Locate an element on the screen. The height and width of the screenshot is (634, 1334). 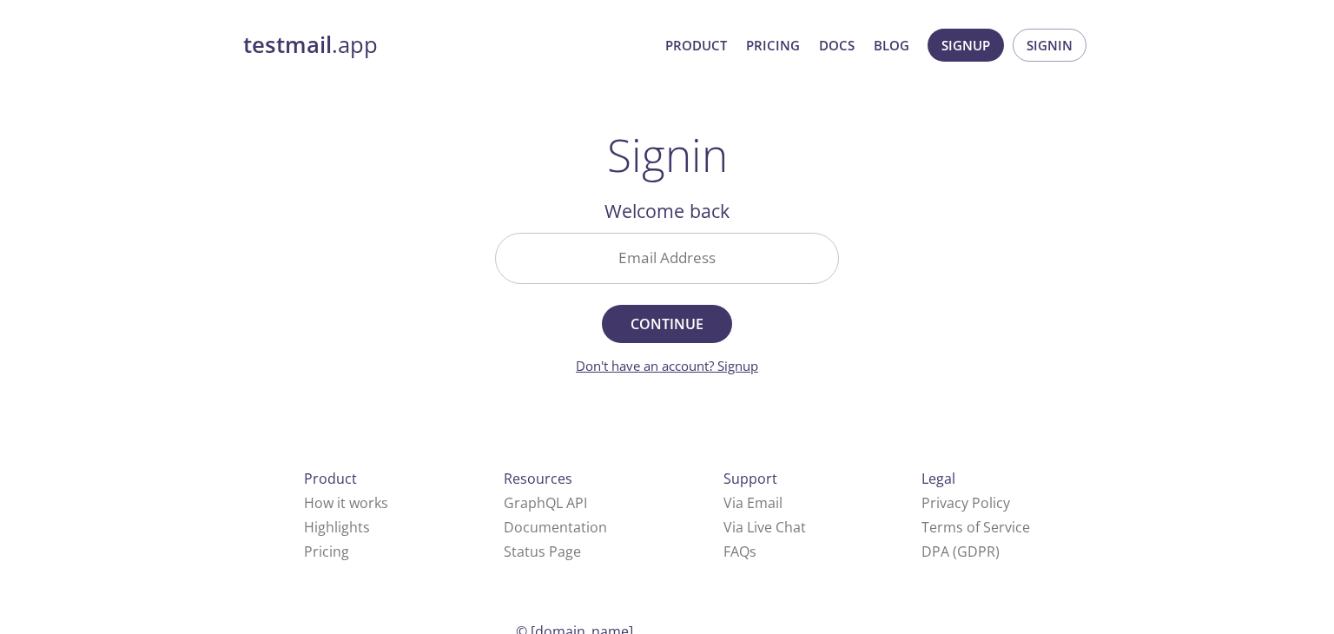
span: Signin is located at coordinates (1049, 45).